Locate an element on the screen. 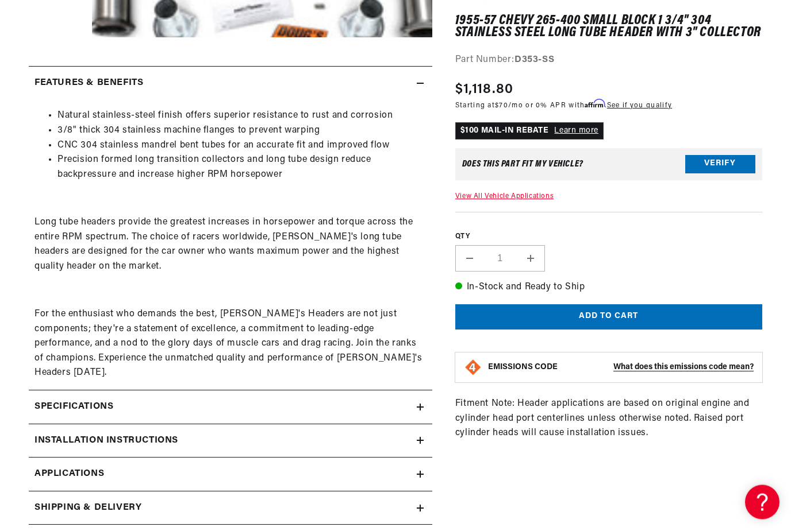  strong: D353-SS is located at coordinates (534, 60).